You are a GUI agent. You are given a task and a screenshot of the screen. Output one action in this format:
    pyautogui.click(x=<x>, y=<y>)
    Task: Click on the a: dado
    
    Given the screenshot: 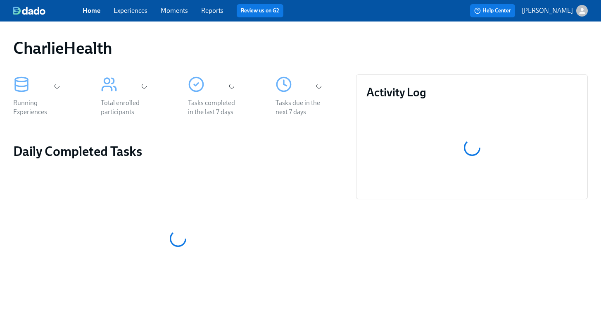 What is the action you would take?
    pyautogui.click(x=48, y=11)
    